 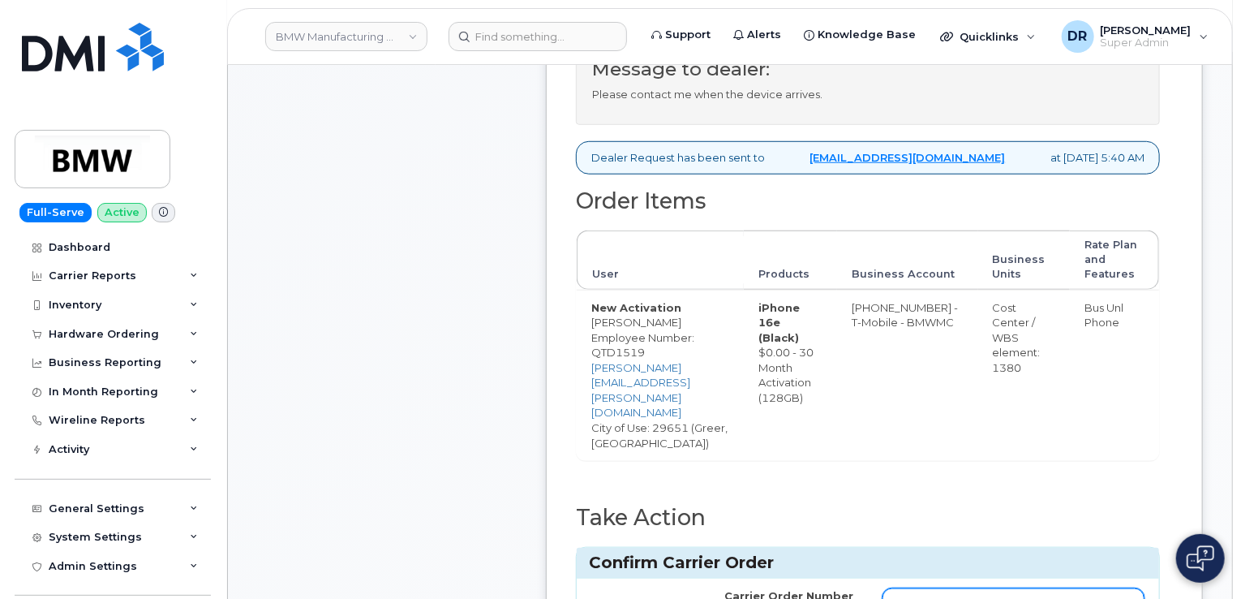 I want to click on h3: Message to dealer:, so click(x=868, y=69).